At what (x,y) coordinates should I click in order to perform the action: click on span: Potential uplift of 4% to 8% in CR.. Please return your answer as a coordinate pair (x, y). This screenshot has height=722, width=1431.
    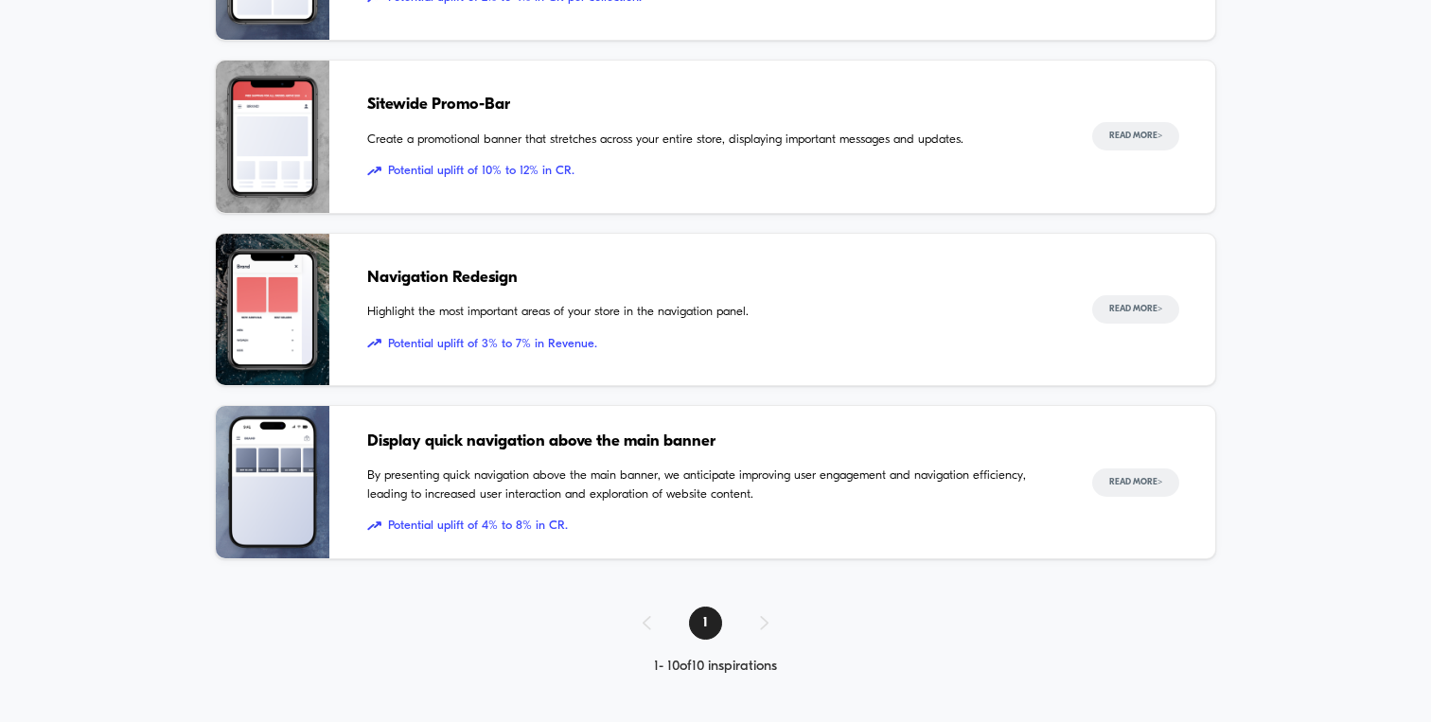
    Looking at the image, I should click on (711, 526).